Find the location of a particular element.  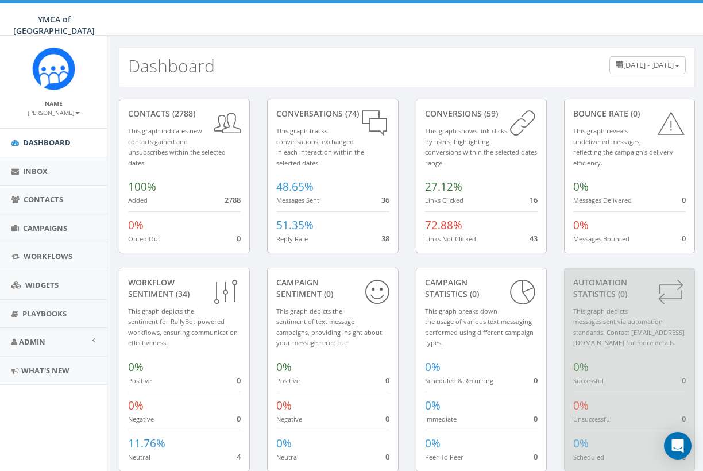

span: Campaigns is located at coordinates (45, 228).